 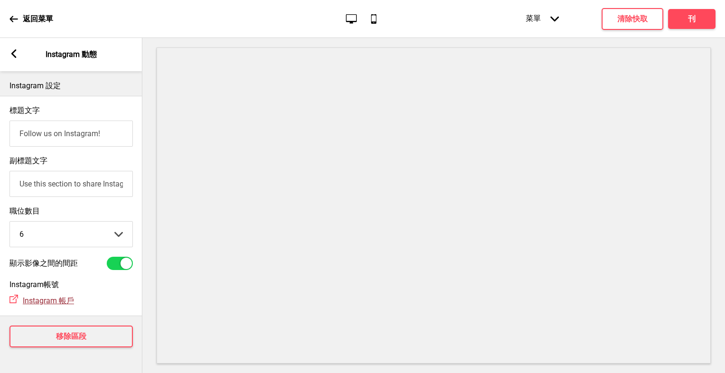 What do you see at coordinates (534, 19) in the screenshot?
I see `font: 菜單` at bounding box center [534, 19].